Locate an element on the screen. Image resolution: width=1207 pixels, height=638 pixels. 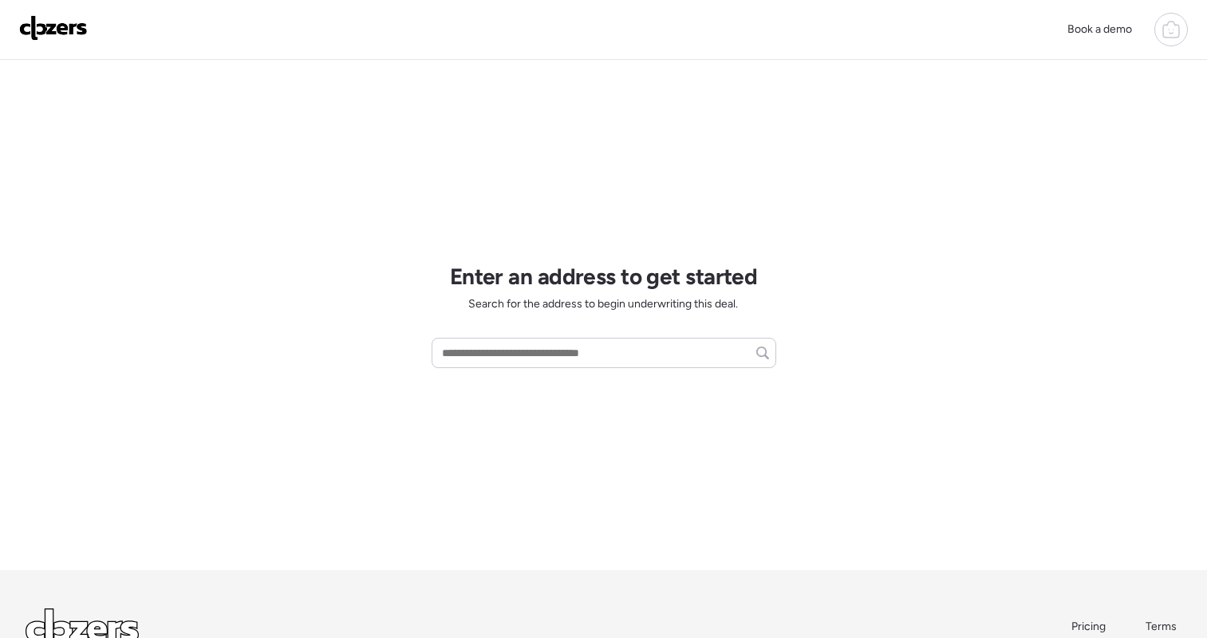
img: Logo is located at coordinates (53, 28).